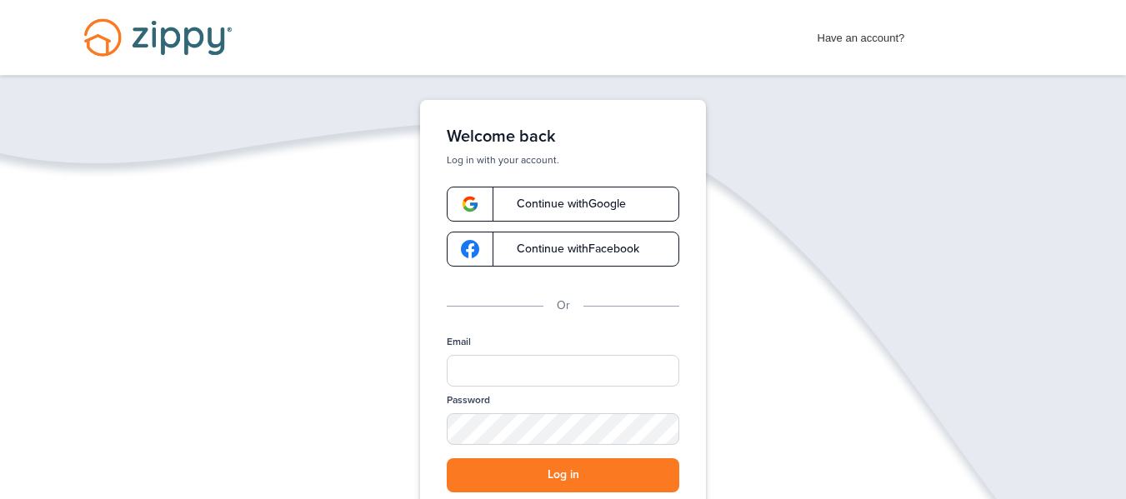 Image resolution: width=1126 pixels, height=499 pixels. I want to click on span: Continue with Google, so click(563, 204).